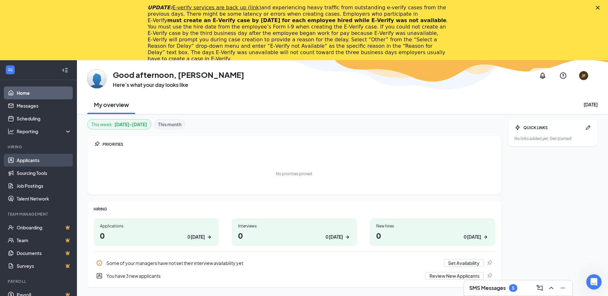 This screenshot has height=296, width=608. What do you see at coordinates (179, 85) in the screenshot?
I see `h3: Here’s what your day looks like` at bounding box center [179, 85].